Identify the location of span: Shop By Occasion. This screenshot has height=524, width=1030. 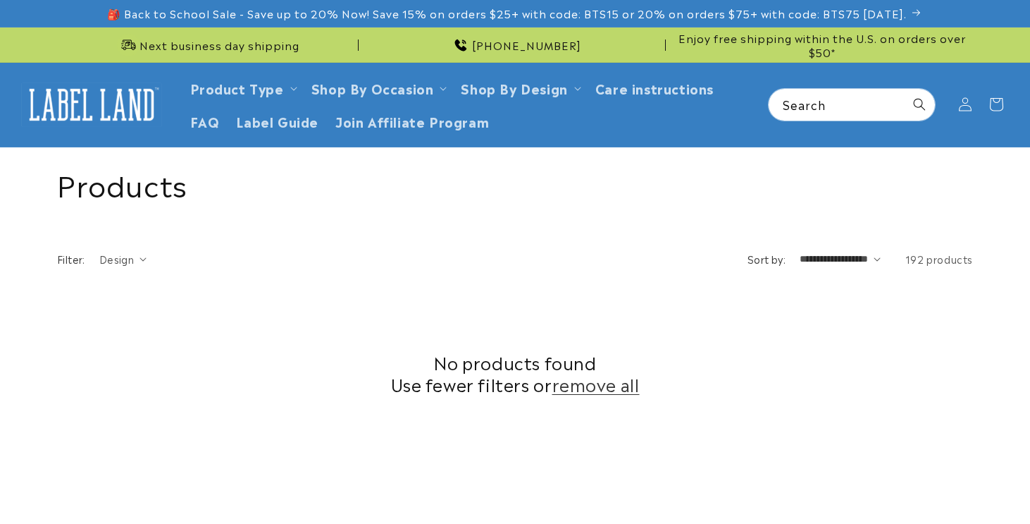
(373, 87).